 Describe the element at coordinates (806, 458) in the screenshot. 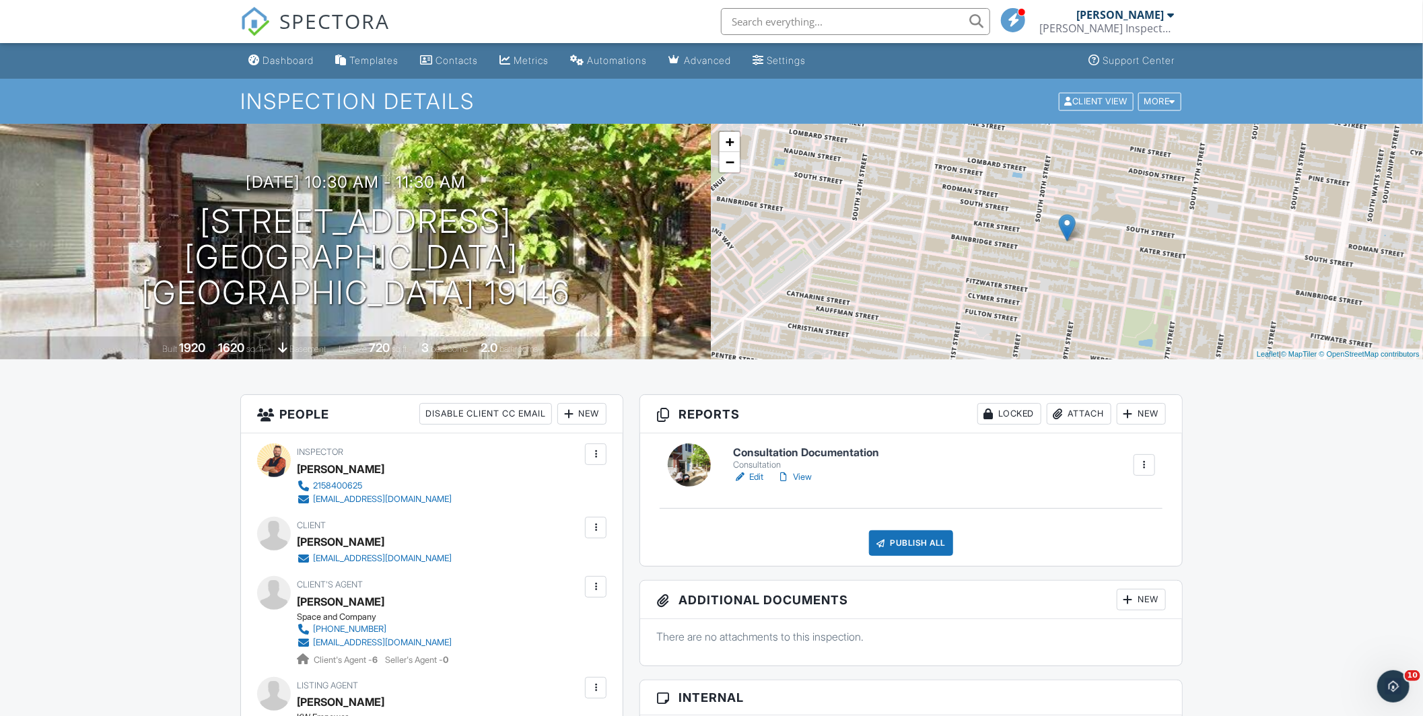

I see `a: Consultation Documentation Consultation` at that location.